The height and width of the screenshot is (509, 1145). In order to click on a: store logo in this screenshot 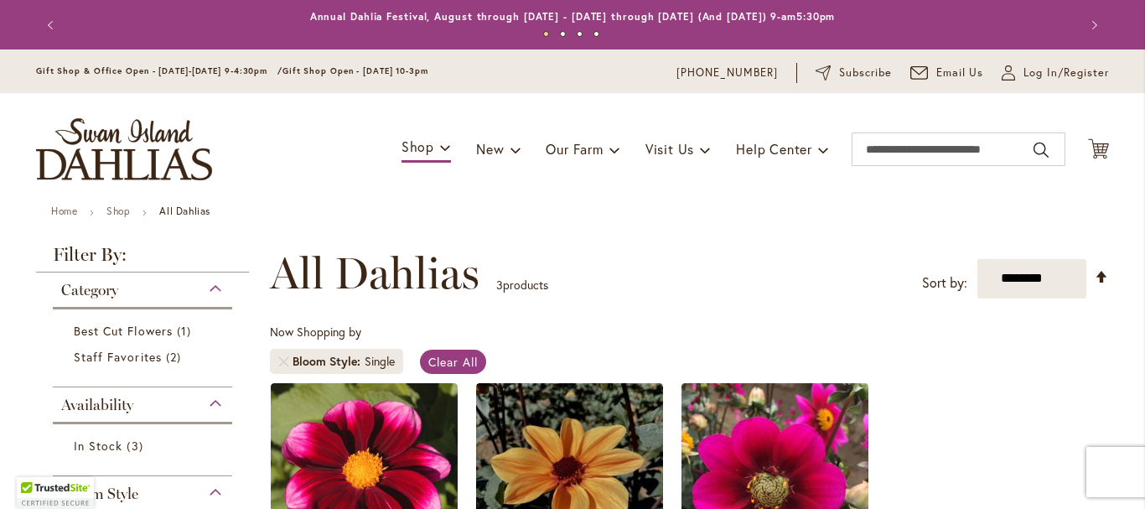, I will do `click(124, 149)`.